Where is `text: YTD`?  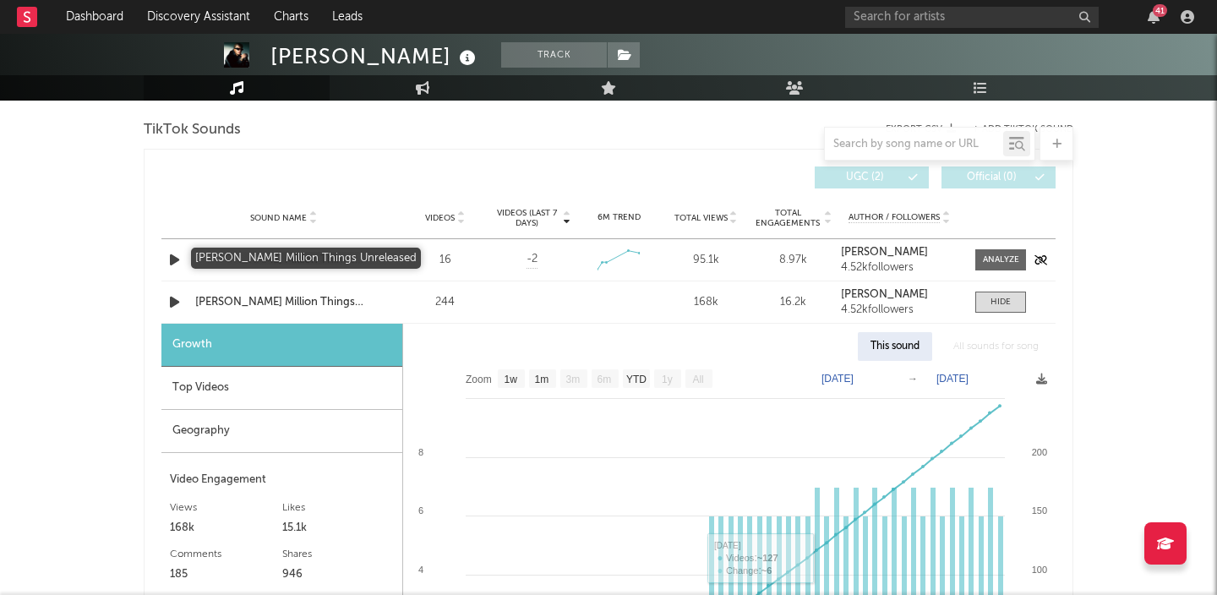 text: YTD is located at coordinates (637, 380).